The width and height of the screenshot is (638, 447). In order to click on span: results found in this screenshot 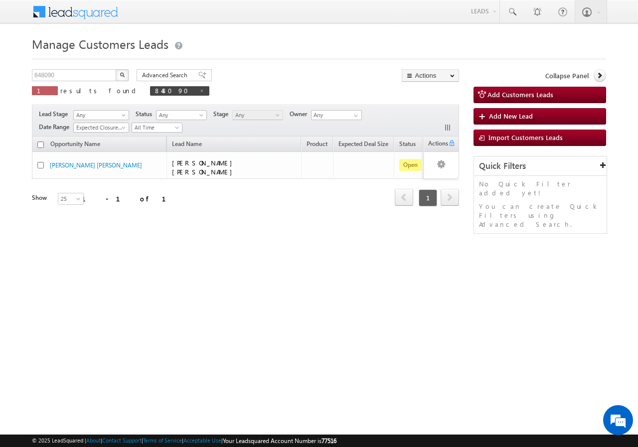, I will do `click(100, 90)`.